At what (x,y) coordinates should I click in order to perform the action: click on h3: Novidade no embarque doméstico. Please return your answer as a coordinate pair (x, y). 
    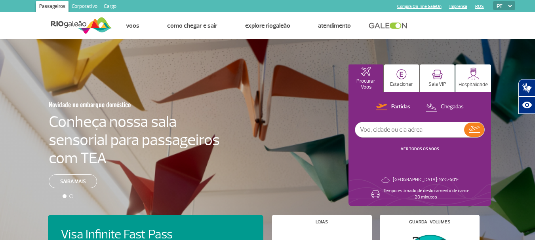
    Looking at the image, I should click on (115, 104).